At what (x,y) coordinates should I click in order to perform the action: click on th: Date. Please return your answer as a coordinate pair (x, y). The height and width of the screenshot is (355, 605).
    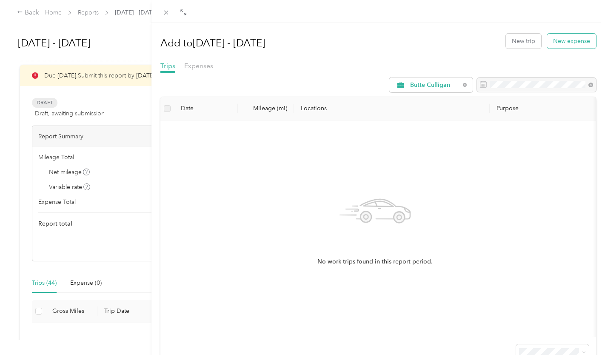
    Looking at the image, I should click on (206, 109).